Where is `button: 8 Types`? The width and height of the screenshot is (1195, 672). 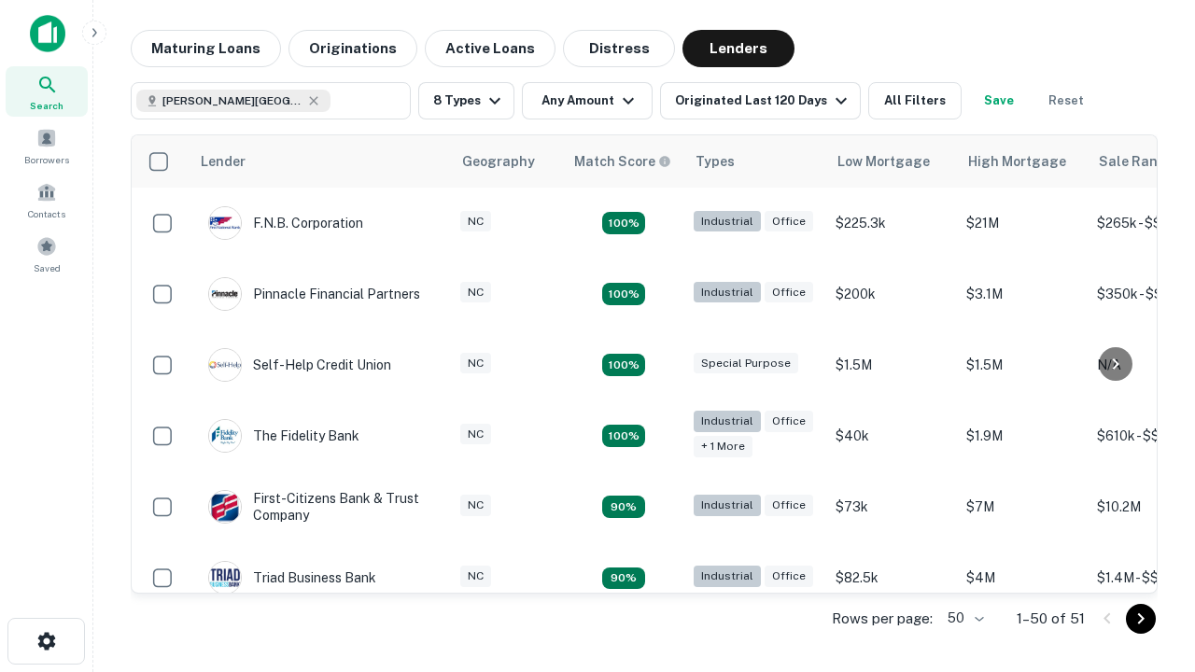 button: 8 Types is located at coordinates (466, 101).